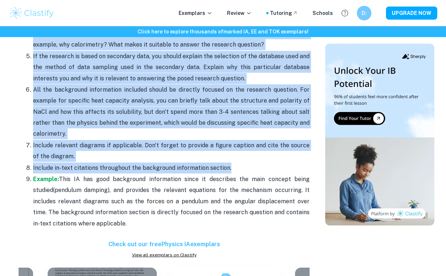 The width and height of the screenshot is (446, 276). Describe the element at coordinates (195, 13) in the screenshot. I see `p: Exemplars` at that location.